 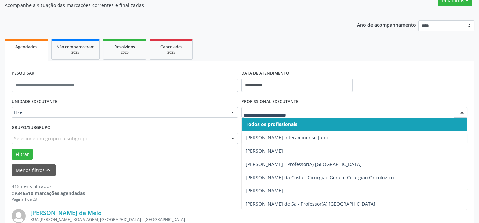 I want to click on label: Grupo/Subgrupo, so click(x=31, y=128).